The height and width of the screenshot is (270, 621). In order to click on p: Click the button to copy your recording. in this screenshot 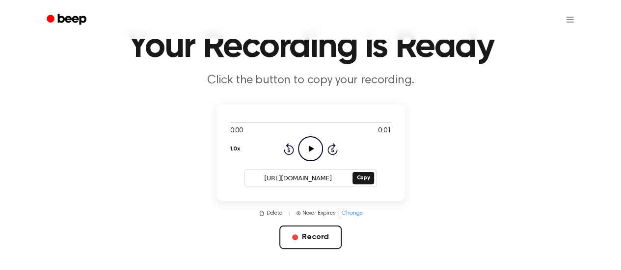, I will do `click(311, 80)`.